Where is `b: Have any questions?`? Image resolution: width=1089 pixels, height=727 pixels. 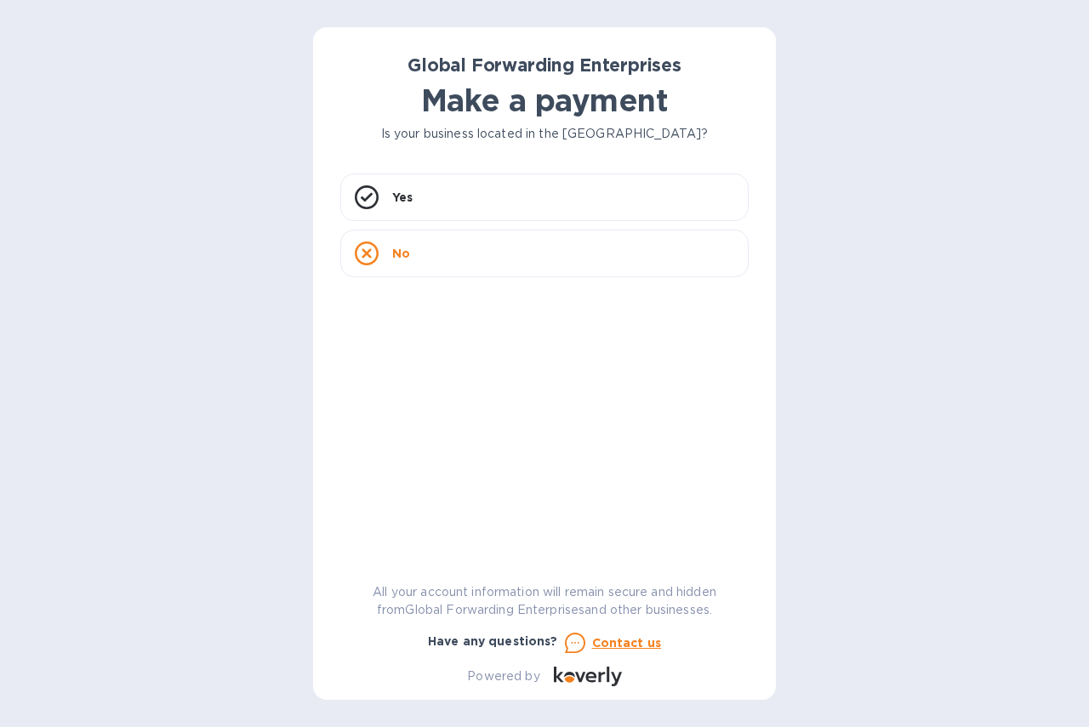 b: Have any questions? is located at coordinates (492, 641).